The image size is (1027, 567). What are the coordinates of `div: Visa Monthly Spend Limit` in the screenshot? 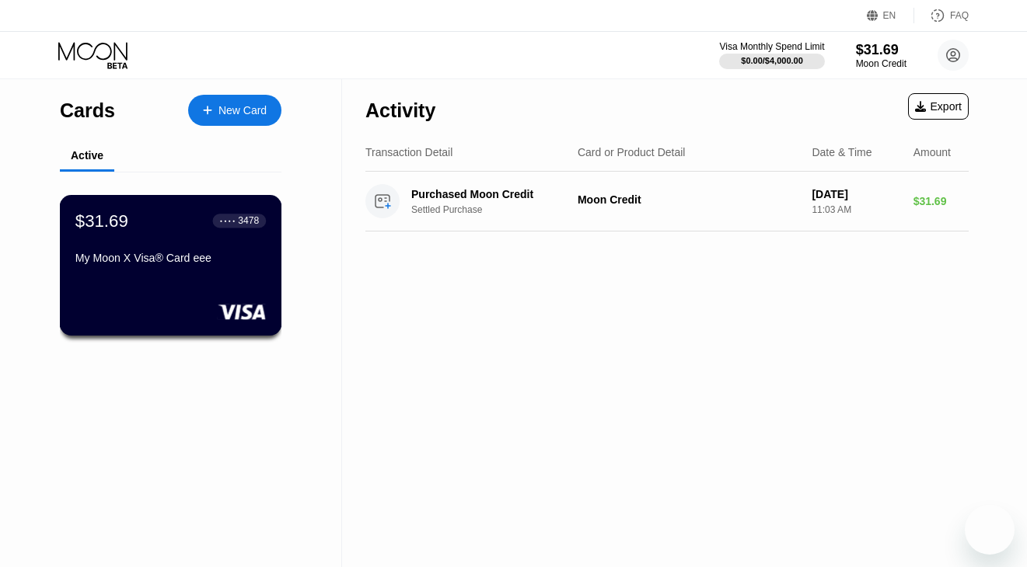 It's located at (771, 47).